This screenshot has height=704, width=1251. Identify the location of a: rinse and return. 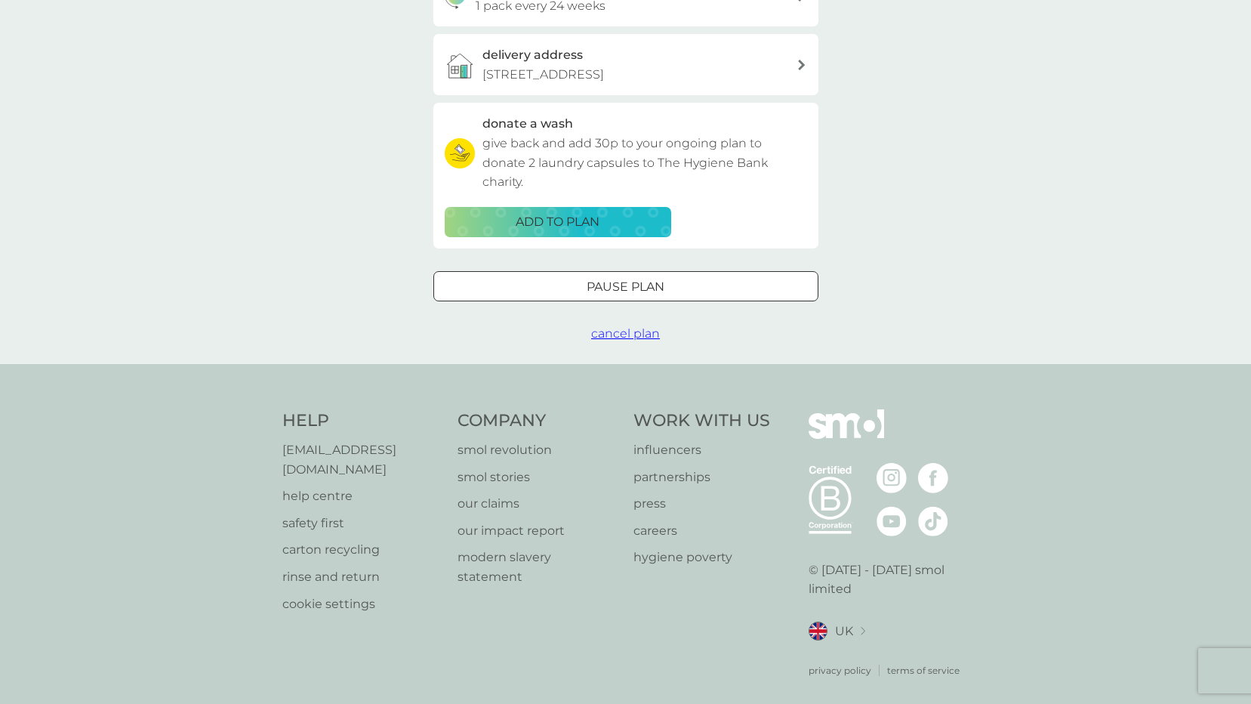
(362, 577).